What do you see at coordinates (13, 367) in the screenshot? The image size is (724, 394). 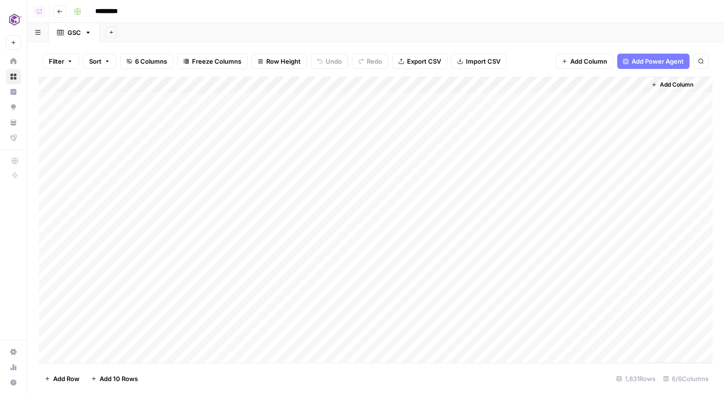 I see `a: Usage` at bounding box center [13, 367].